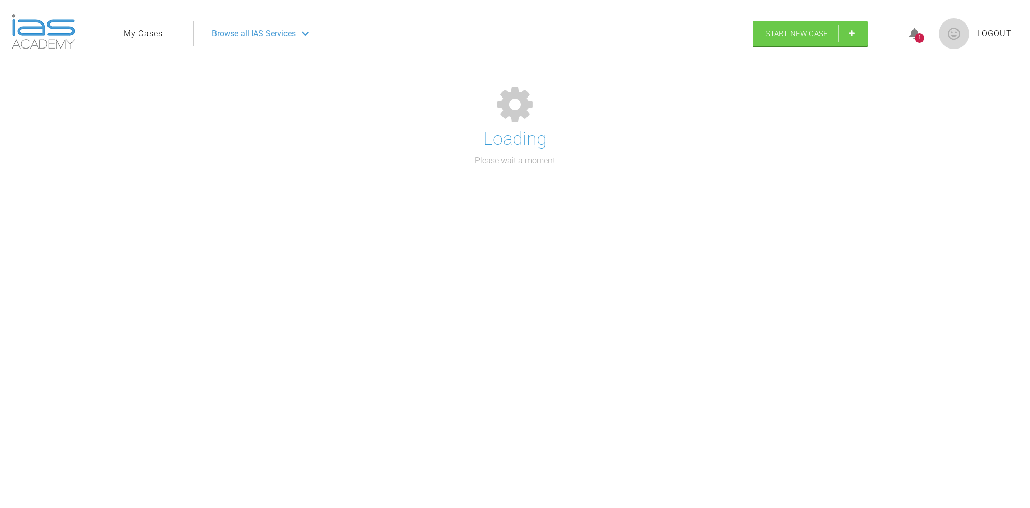 The image size is (1030, 508). What do you see at coordinates (796, 34) in the screenshot?
I see `span: Start New Case` at bounding box center [796, 34].